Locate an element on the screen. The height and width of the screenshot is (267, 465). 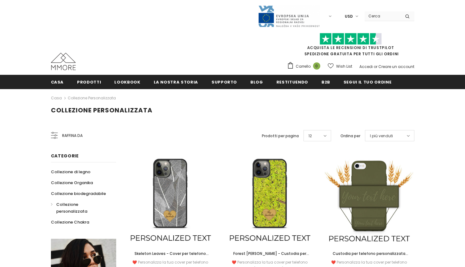
a: Restituendo is located at coordinates (293, 82).